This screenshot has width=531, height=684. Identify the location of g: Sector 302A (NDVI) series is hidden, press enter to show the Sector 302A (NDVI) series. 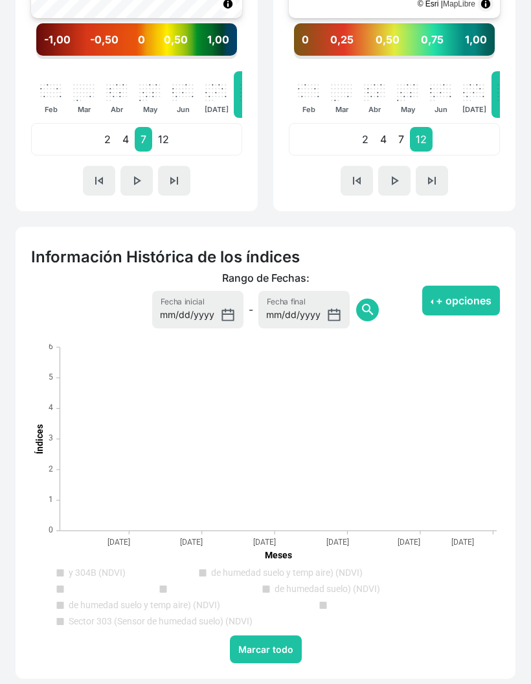
(163, 589).